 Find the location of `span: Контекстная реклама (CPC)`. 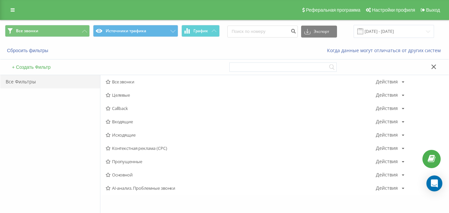

span: Контекстная реклама (CPC) is located at coordinates (241, 148).